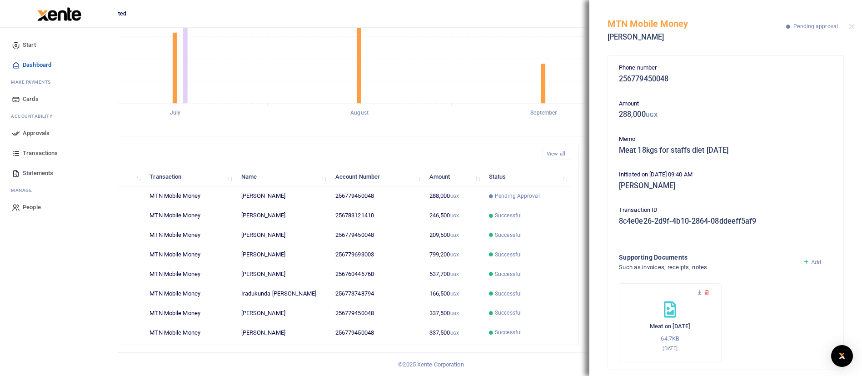 The width and height of the screenshot is (862, 376). What do you see at coordinates (377, 294) in the screenshot?
I see `td: 256773748794` at bounding box center [377, 294].